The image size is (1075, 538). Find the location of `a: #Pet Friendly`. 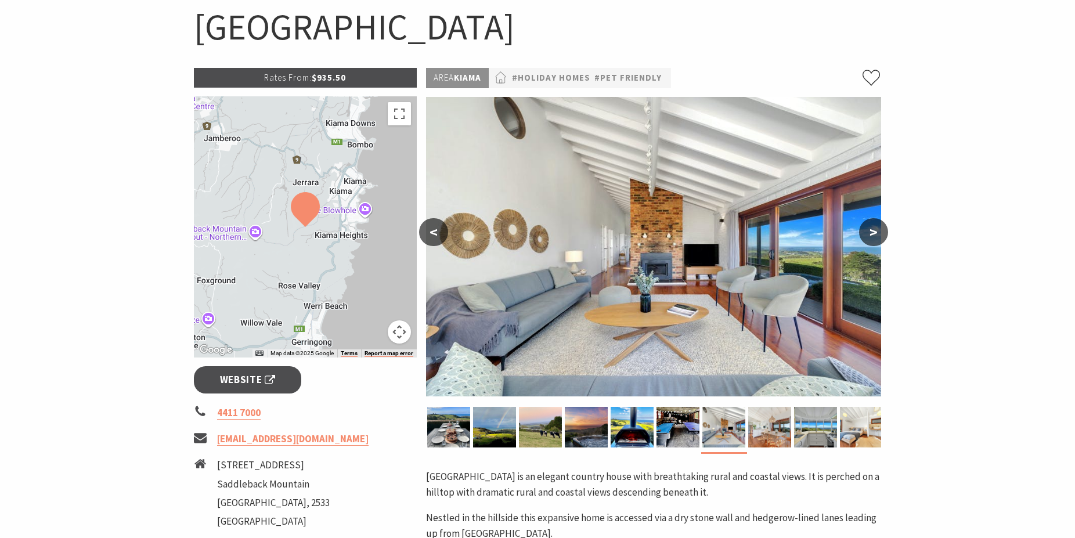

a: #Pet Friendly is located at coordinates (628, 78).